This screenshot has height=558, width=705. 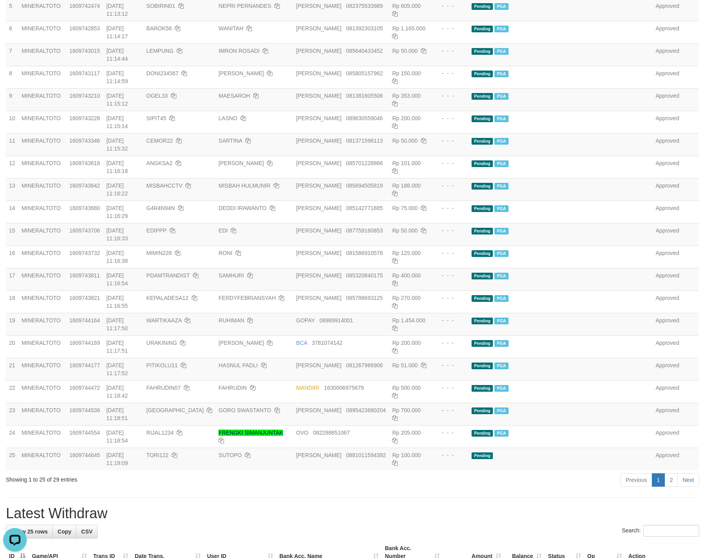 What do you see at coordinates (501, 410) in the screenshot?
I see `span: PGA` at bounding box center [501, 410].